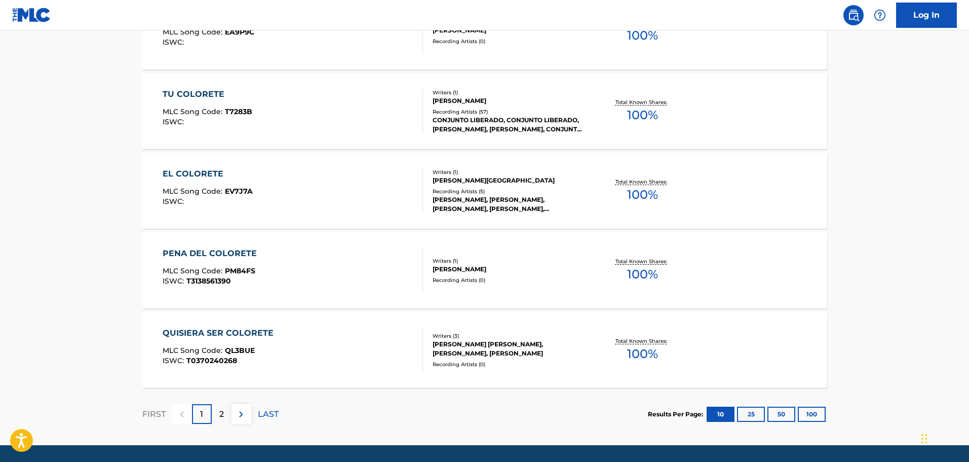 The height and width of the screenshot is (462, 969). What do you see at coordinates (781, 414) in the screenshot?
I see `button: 50` at bounding box center [781, 414].